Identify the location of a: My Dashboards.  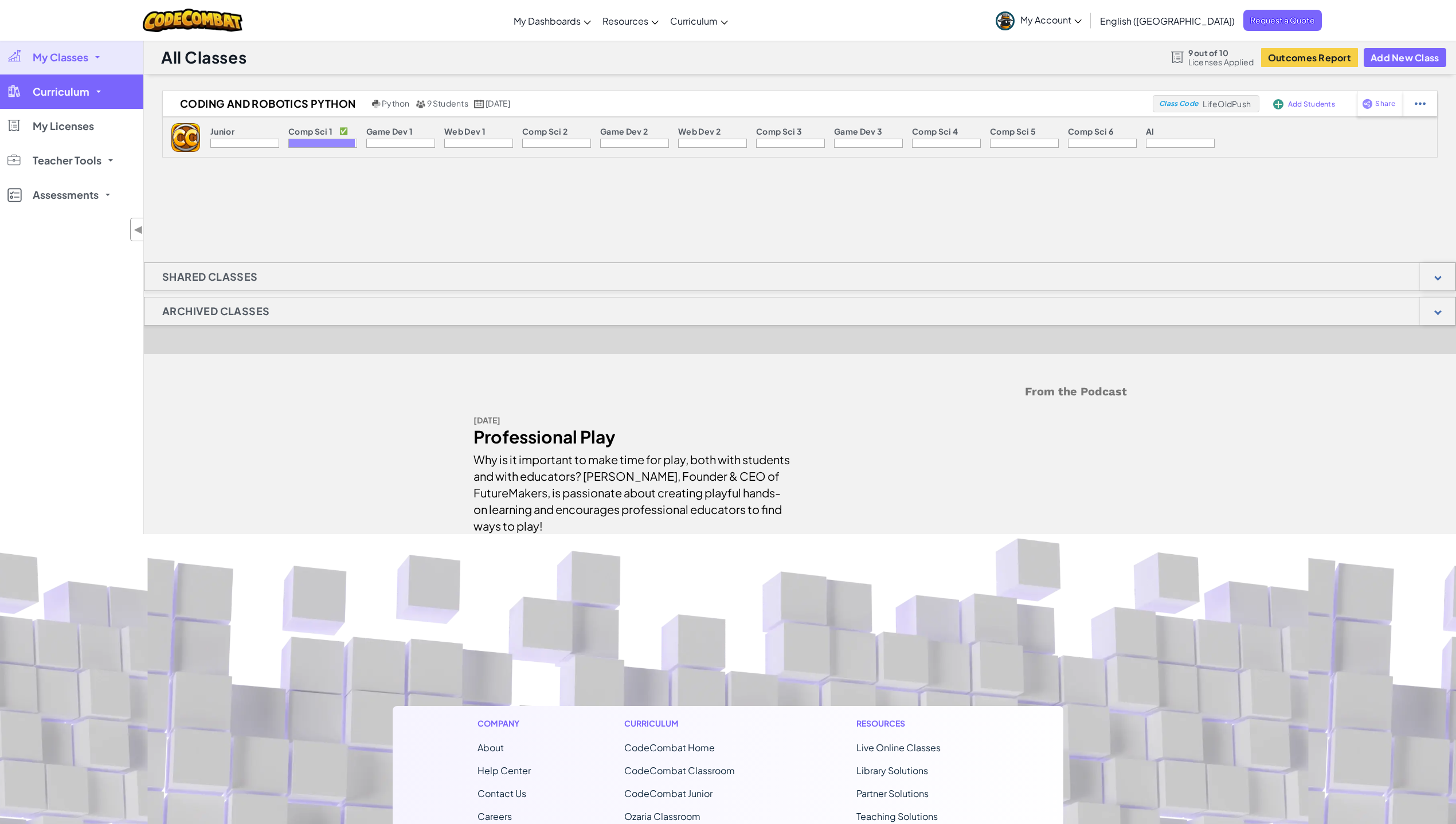
(552, 21).